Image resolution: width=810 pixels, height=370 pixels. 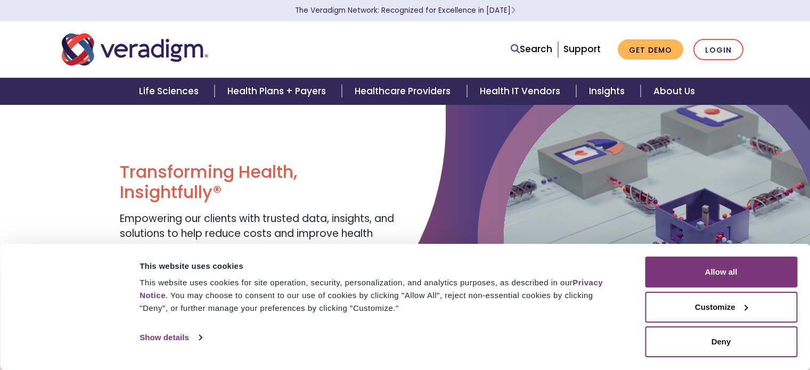 What do you see at coordinates (404, 91) in the screenshot?
I see `a: Healthcare Providers` at bounding box center [404, 91].